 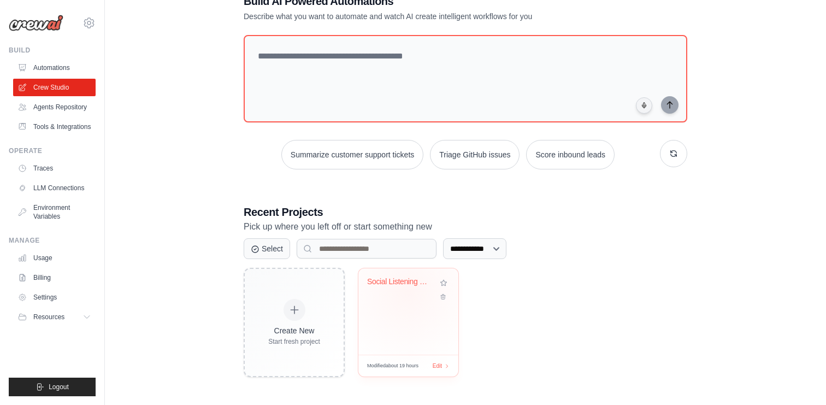 I want to click on p: Describe what you want to automate and watch AI create intelligent workflows for you, so click(x=427, y=16).